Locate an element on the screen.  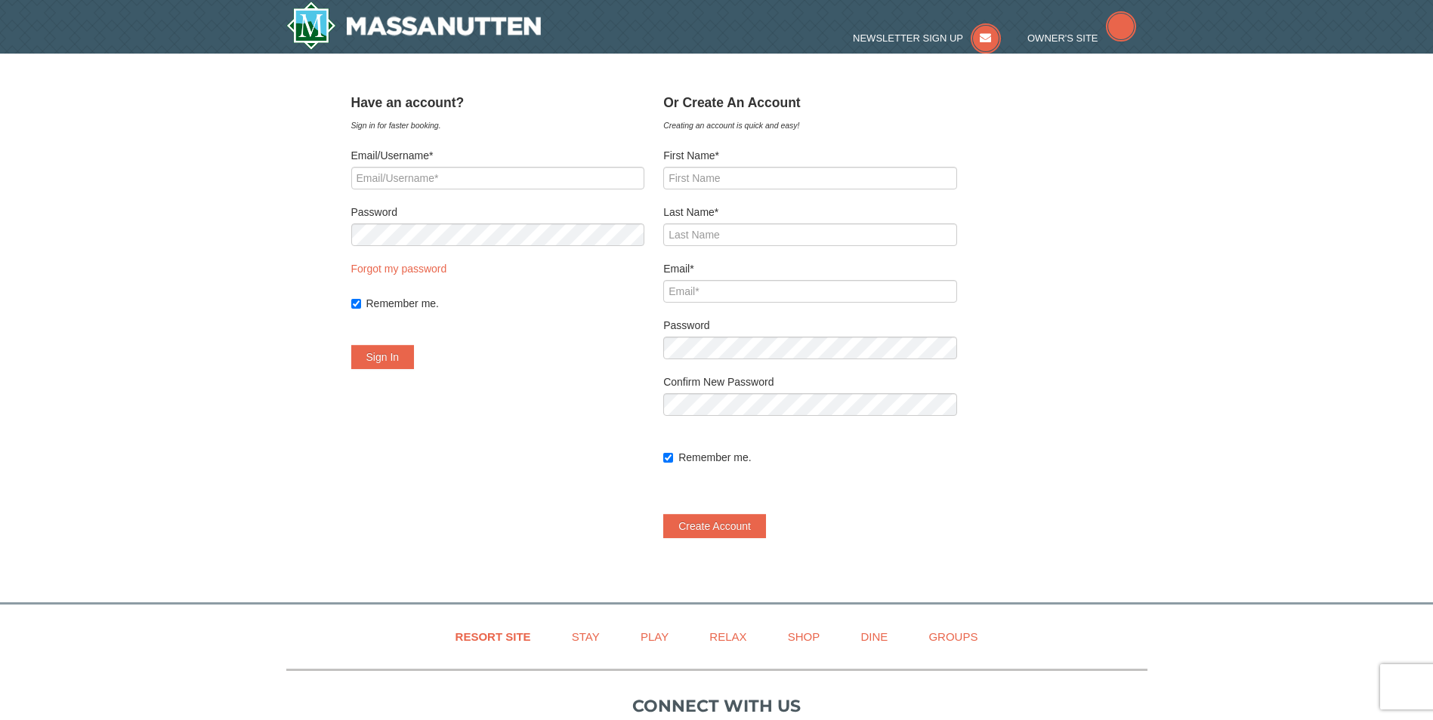
label: Last Name* is located at coordinates (810, 212).